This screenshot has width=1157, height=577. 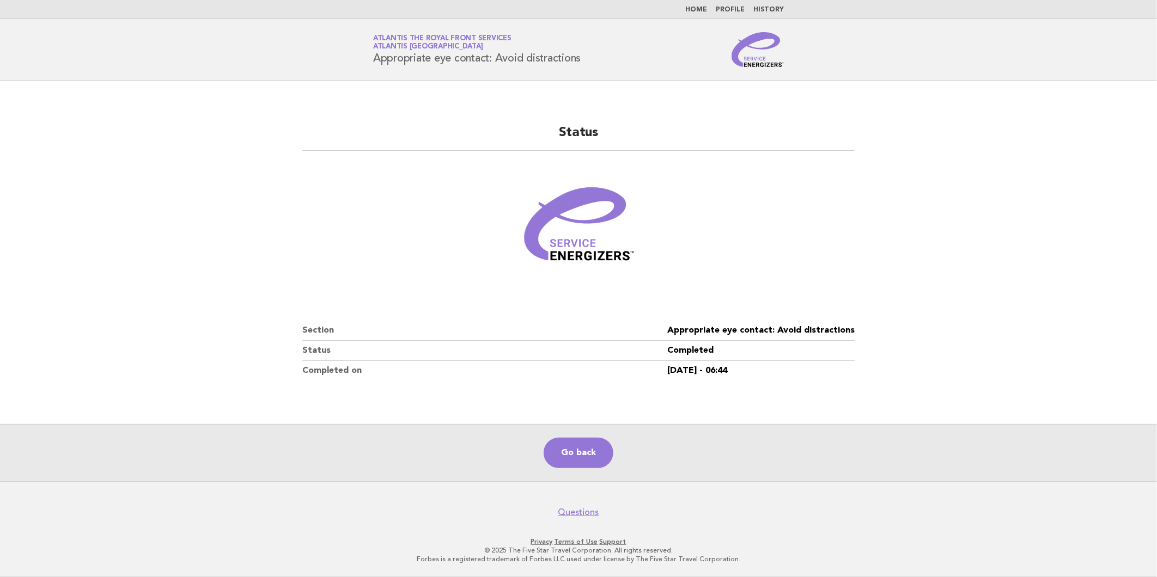 I want to click on h2: Status, so click(x=578, y=137).